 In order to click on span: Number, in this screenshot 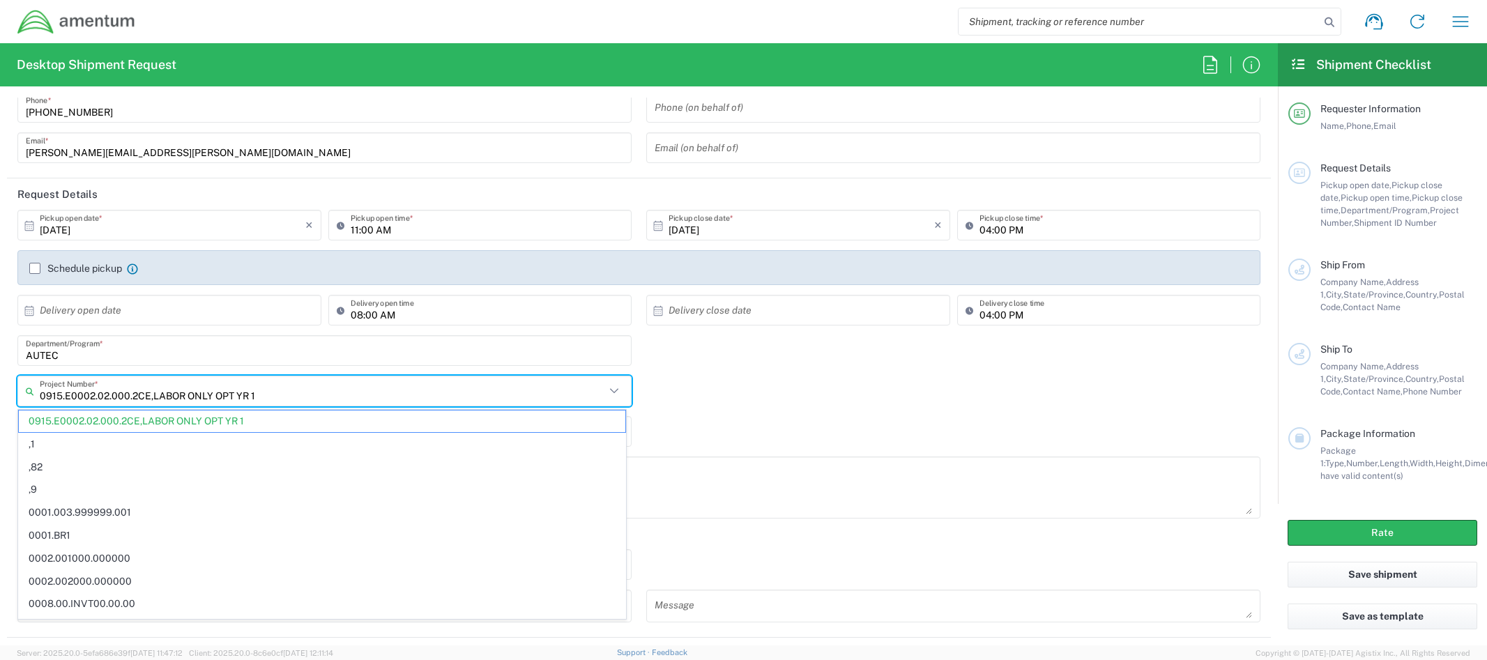, I will do `click(1363, 463)`.